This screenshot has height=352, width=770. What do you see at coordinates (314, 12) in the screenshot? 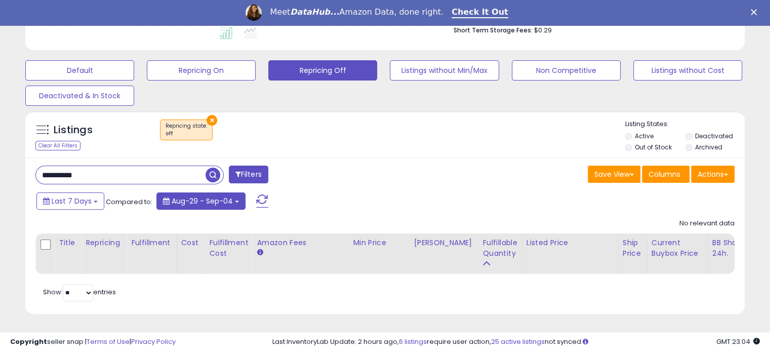
I see `i: DataHub...` at bounding box center [314, 12].